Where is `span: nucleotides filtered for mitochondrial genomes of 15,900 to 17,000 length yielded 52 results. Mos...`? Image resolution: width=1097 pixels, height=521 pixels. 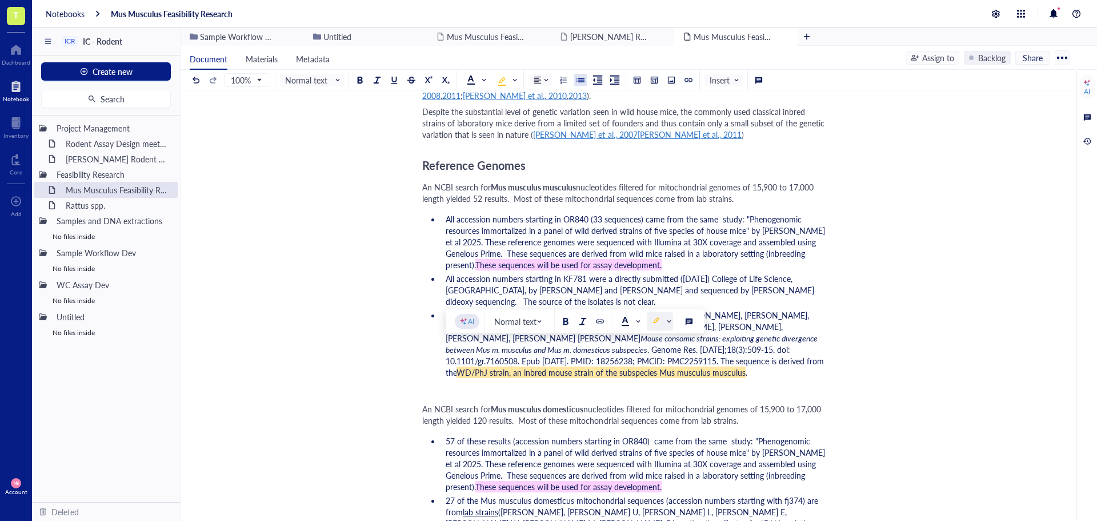
span: nucleotides filtered for mitochondrial genomes of 15,900 to 17,000 length yielded 52 results. Mos... is located at coordinates (619, 193).